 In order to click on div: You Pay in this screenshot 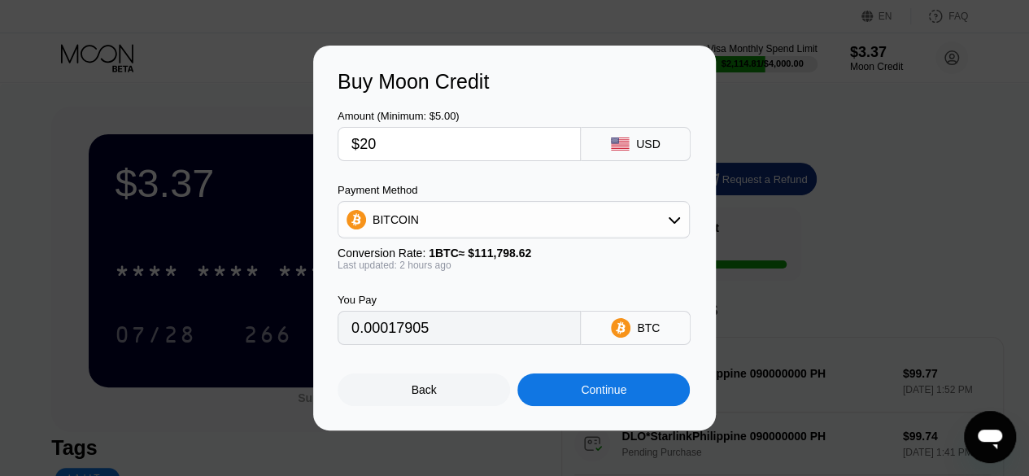, I will do `click(459, 299)`.